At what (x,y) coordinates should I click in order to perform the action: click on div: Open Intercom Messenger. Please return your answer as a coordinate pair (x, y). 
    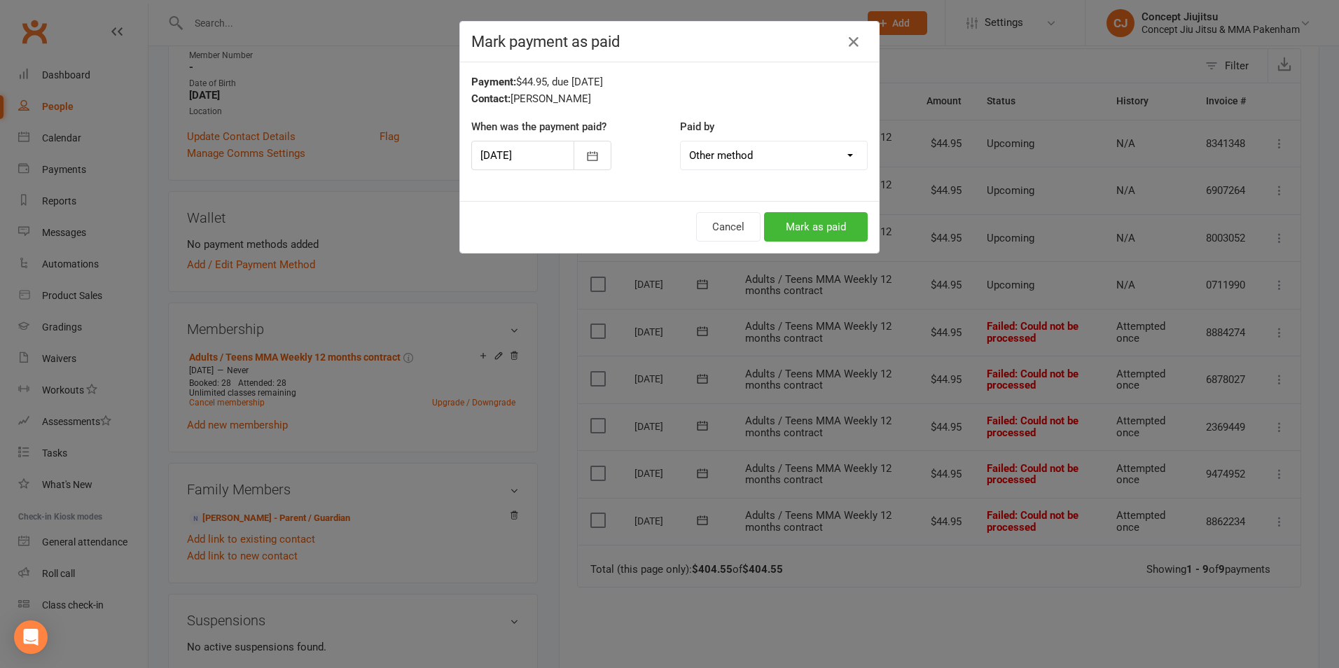
    Looking at the image, I should click on (31, 637).